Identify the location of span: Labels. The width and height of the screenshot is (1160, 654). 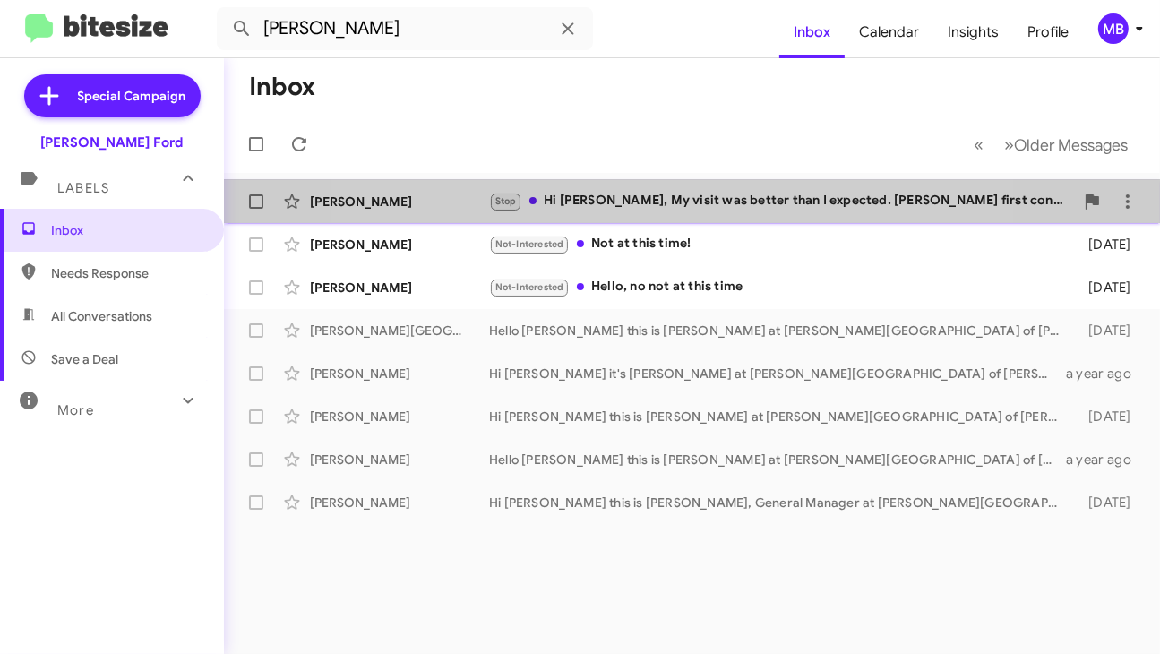
(83, 188).